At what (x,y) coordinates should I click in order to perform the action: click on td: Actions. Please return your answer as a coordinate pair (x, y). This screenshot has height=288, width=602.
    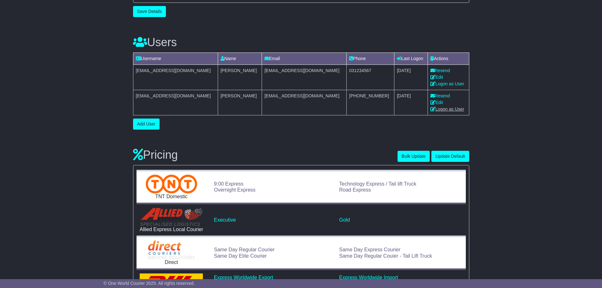
    Looking at the image, I should click on (448, 58).